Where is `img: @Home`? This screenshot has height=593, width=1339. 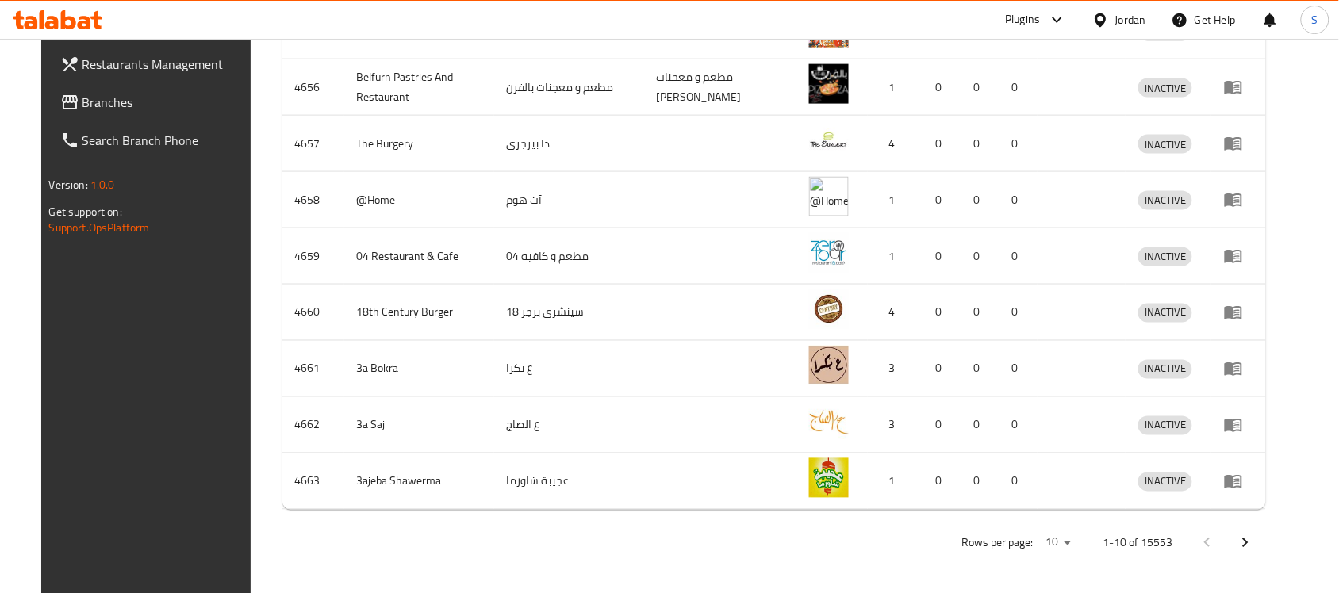 img: @Home is located at coordinates (829, 197).